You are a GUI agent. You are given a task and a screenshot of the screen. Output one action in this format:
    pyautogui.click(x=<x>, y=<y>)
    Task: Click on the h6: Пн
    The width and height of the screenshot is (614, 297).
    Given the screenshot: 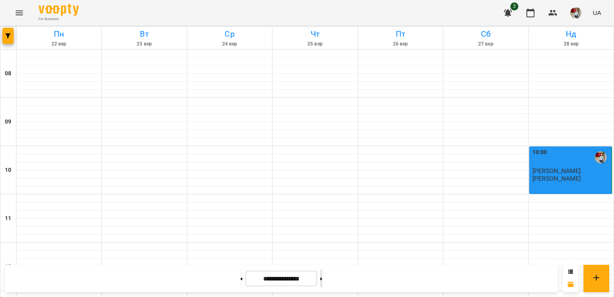 What is the action you would take?
    pyautogui.click(x=59, y=34)
    